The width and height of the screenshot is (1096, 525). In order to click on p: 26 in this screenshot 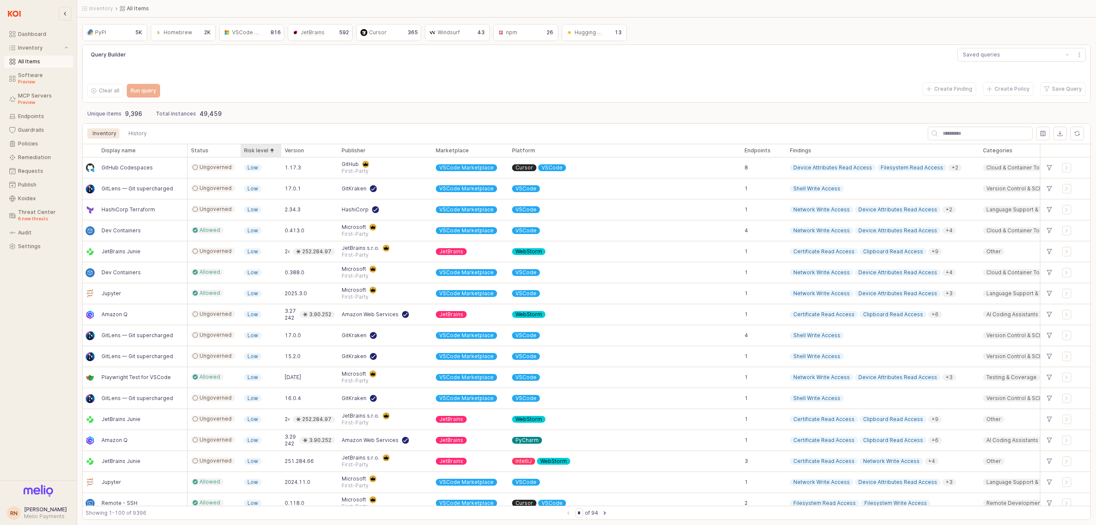, I will do `click(550, 33)`.